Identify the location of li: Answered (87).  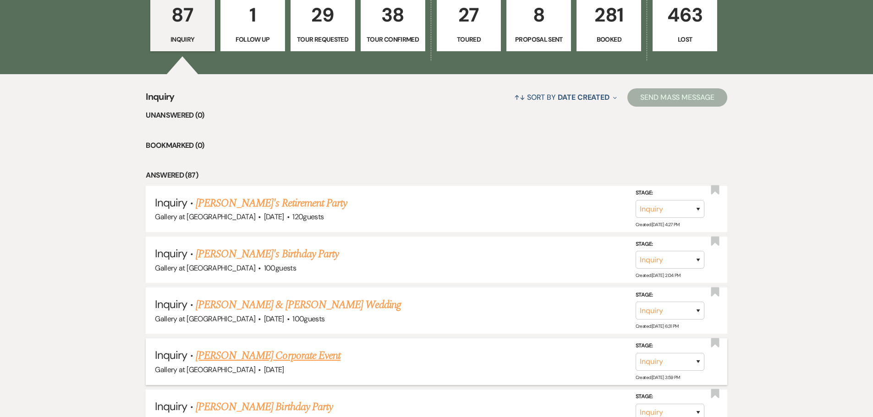
(436, 176).